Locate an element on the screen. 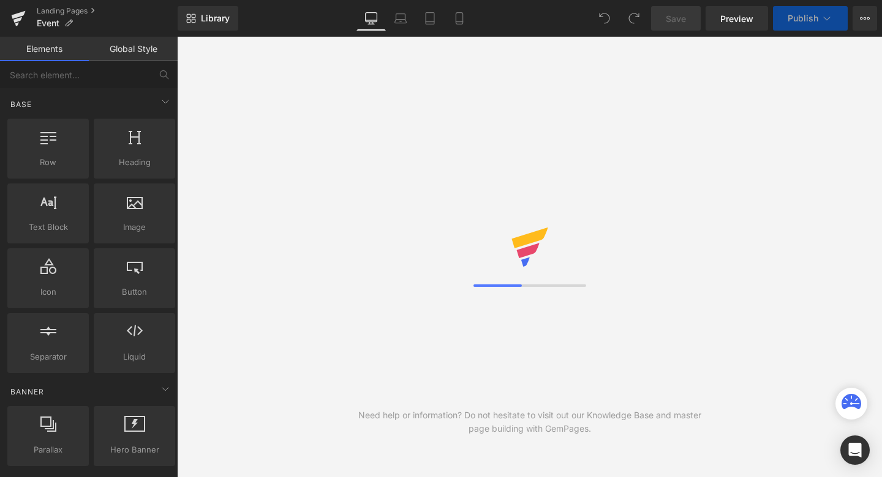 The width and height of the screenshot is (882, 477). a: New Library is located at coordinates (208, 18).